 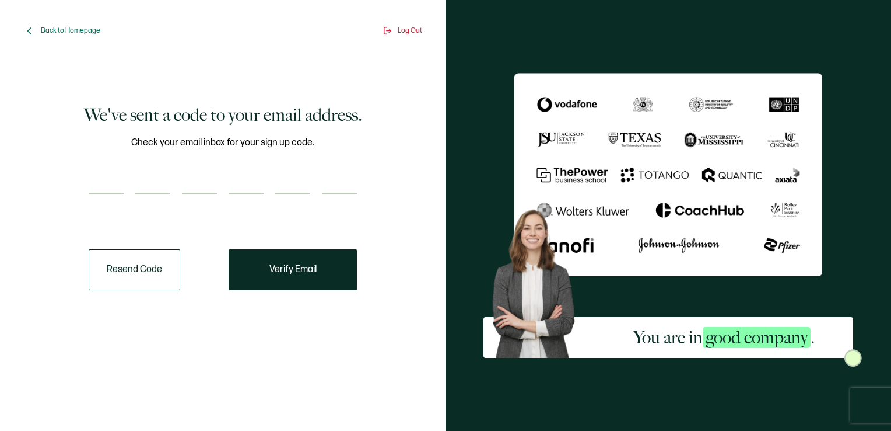 I want to click on span: Log Out, so click(x=410, y=30).